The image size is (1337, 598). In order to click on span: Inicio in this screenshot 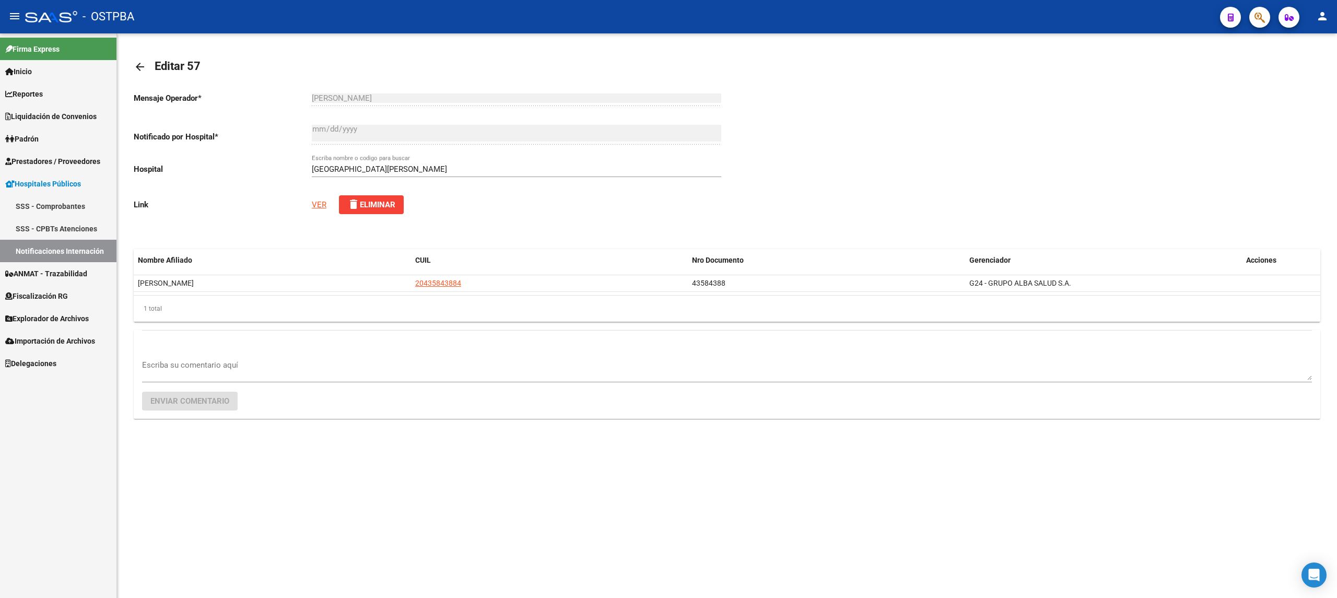, I will do `click(18, 72)`.